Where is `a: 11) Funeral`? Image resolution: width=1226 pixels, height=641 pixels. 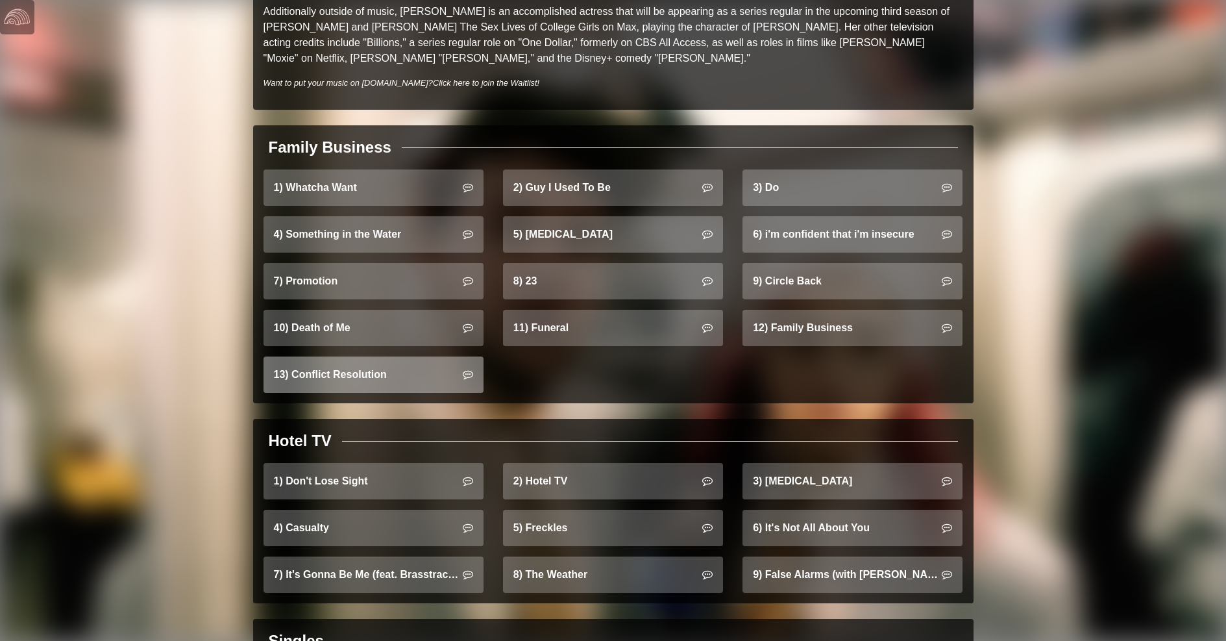
a: 11) Funeral is located at coordinates (613, 328).